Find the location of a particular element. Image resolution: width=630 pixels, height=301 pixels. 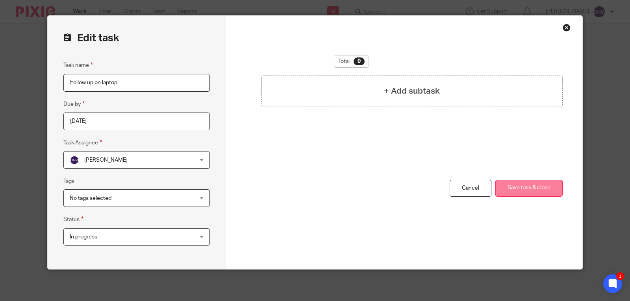

label: Tags is located at coordinates (69, 182).